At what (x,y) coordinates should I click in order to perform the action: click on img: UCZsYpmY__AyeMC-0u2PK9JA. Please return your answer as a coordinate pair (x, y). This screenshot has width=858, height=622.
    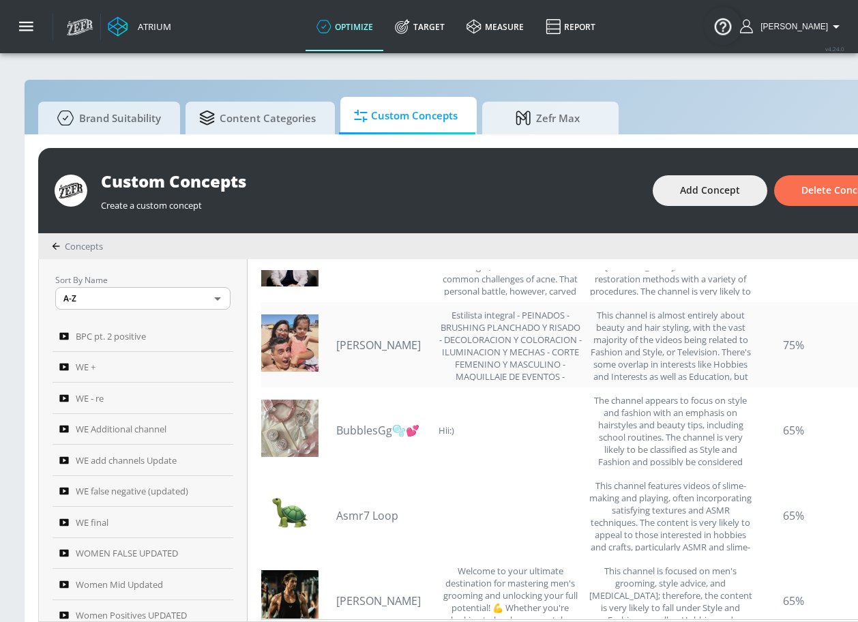
    Looking at the image, I should click on (290, 343).